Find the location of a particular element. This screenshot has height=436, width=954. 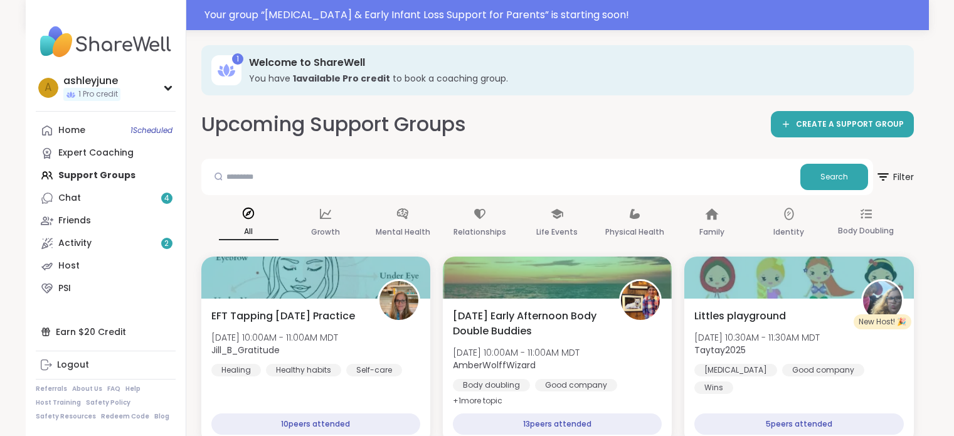

img: ShareWell Nav Logo is located at coordinates (105, 42).